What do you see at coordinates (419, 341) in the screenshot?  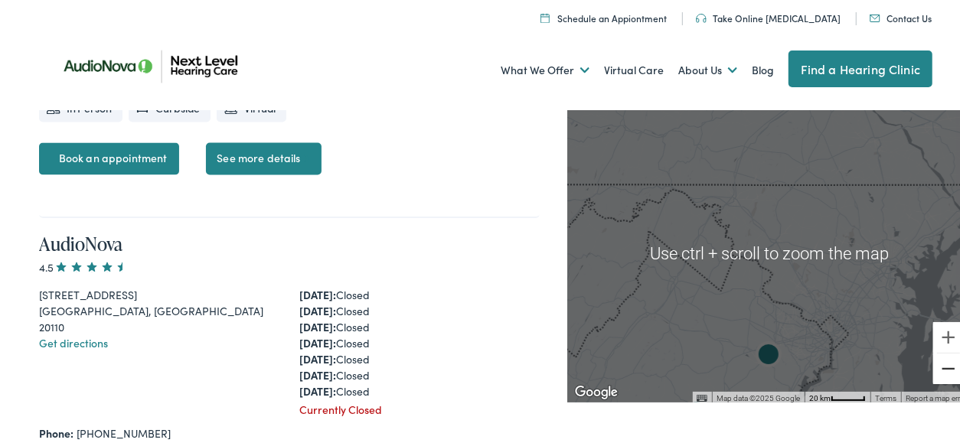 I see `div: Closed Closed Closed Closed Closed Closed Closed` at bounding box center [419, 341].